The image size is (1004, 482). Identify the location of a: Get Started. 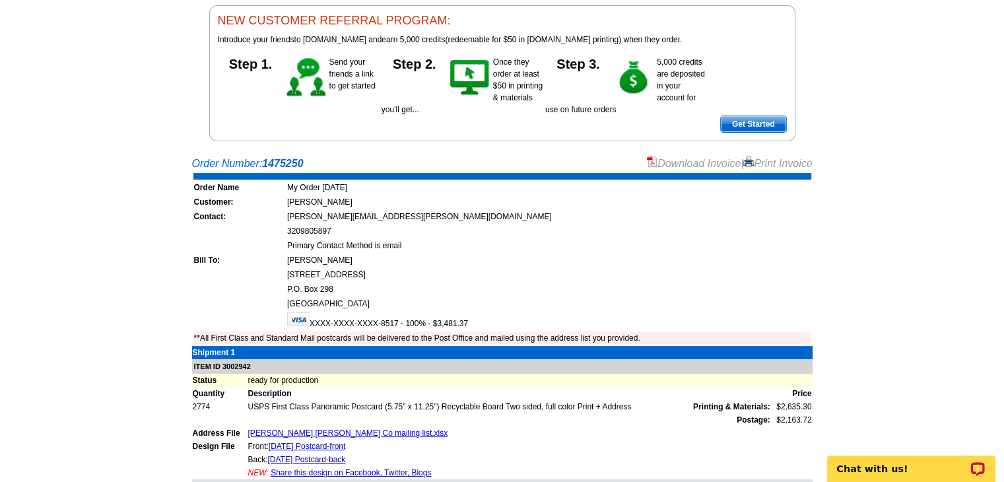
(753, 124).